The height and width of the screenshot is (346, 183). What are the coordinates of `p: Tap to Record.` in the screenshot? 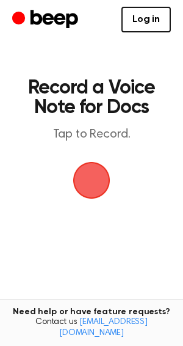 It's located at (92, 135).